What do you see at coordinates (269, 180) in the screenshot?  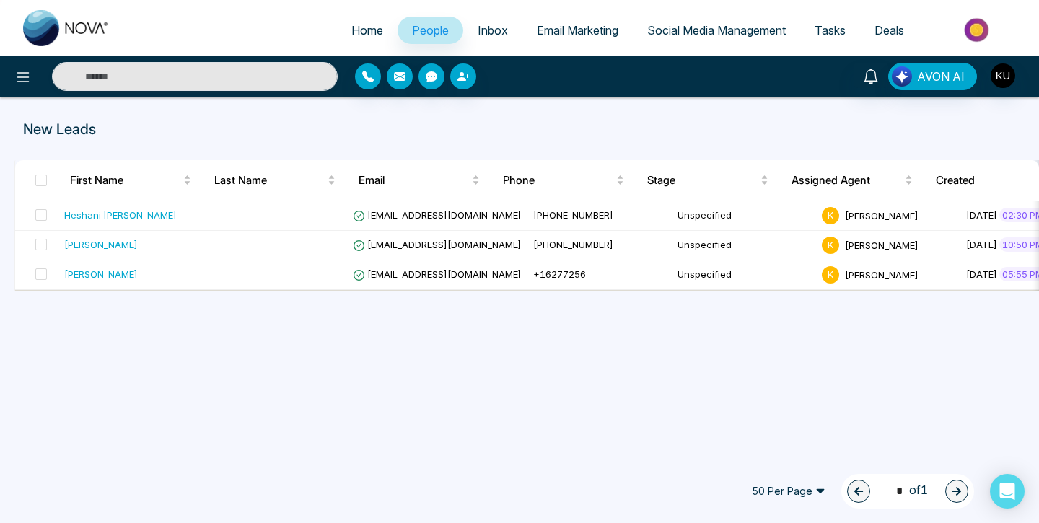 I see `span: Last Name` at bounding box center [269, 180].